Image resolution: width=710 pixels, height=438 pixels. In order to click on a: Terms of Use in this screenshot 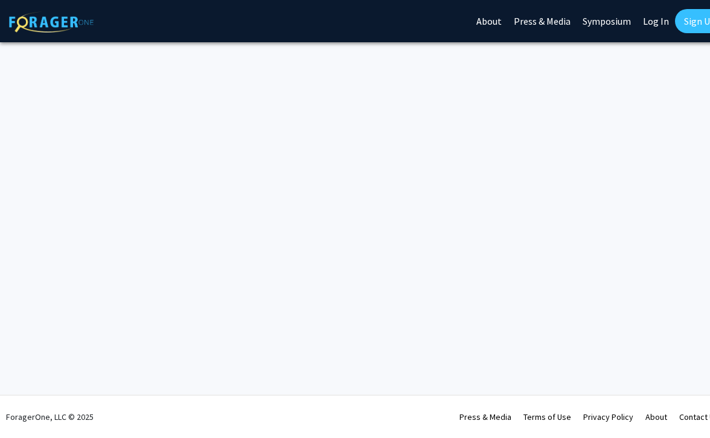, I will do `click(547, 417)`.